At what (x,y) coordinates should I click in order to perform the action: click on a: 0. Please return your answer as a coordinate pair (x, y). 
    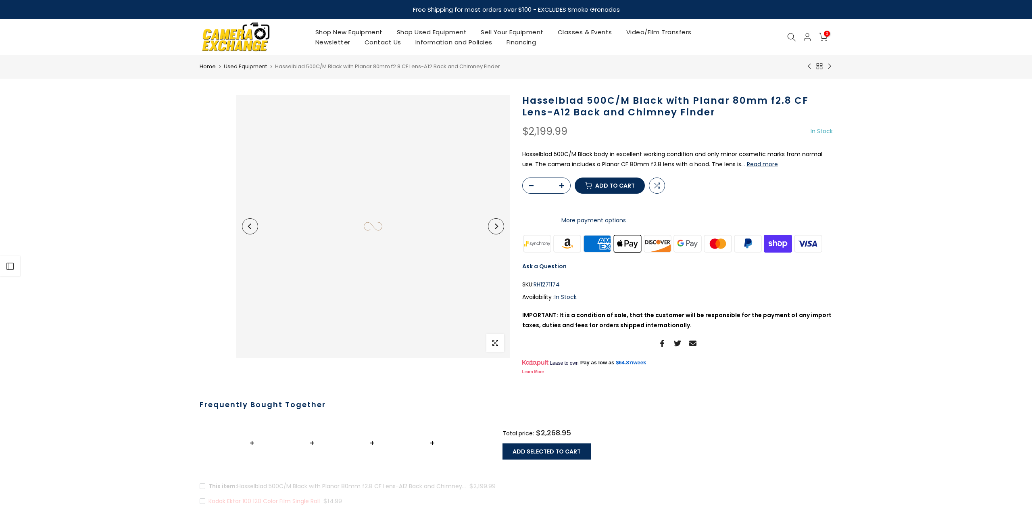
    Looking at the image, I should click on (823, 37).